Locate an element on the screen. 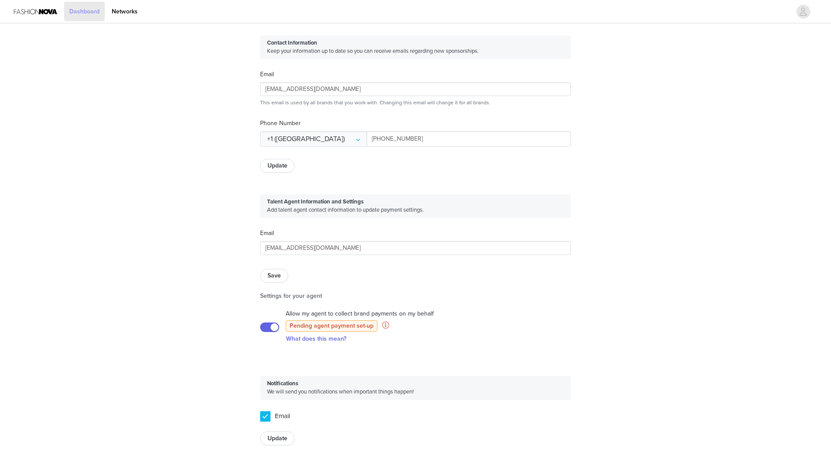 Image resolution: width=831 pixels, height=461 pixels. button: Pending agent payment set-up is located at coordinates (332, 326).